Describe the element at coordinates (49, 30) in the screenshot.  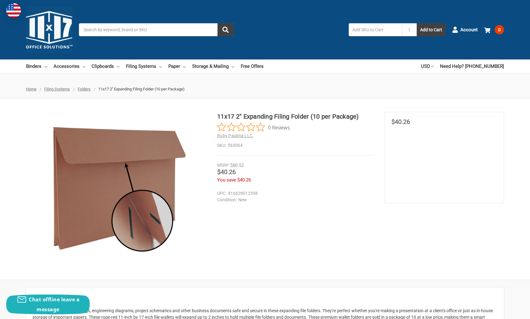
I see `img: 11x17.com` at that location.